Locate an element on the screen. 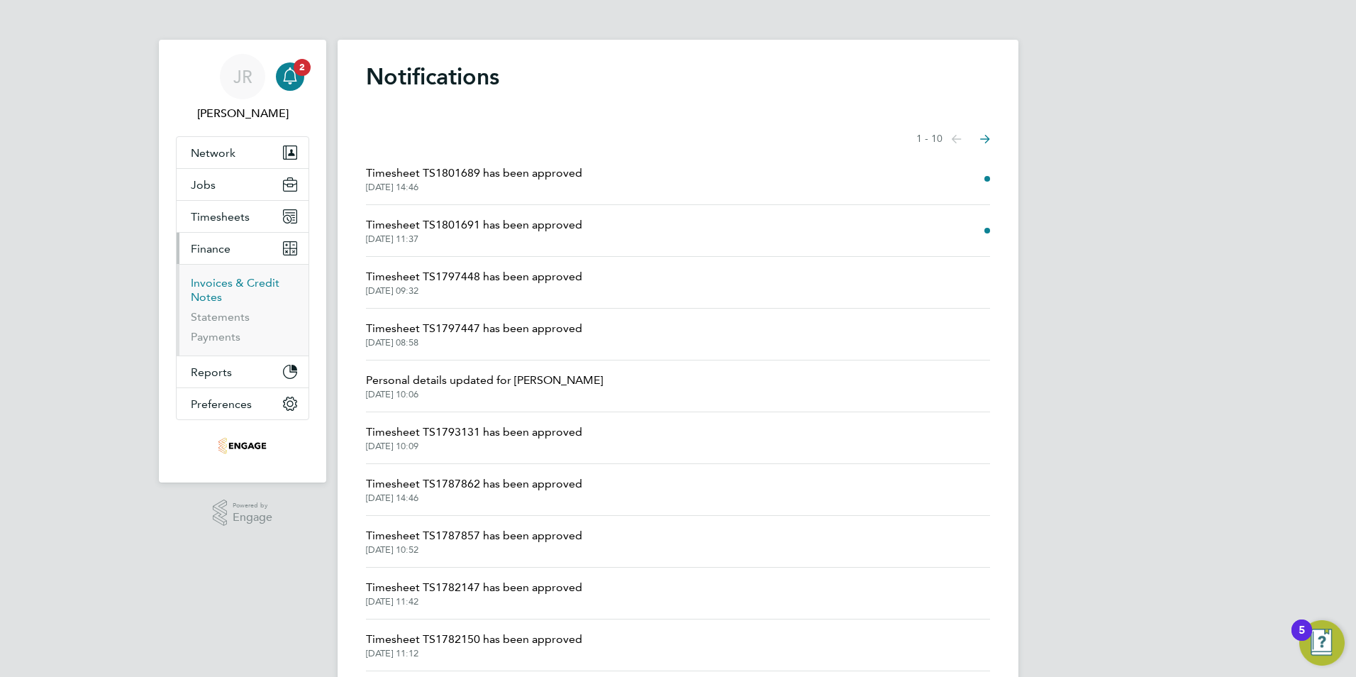 This screenshot has height=677, width=1356. button: Finance is located at coordinates (243, 248).